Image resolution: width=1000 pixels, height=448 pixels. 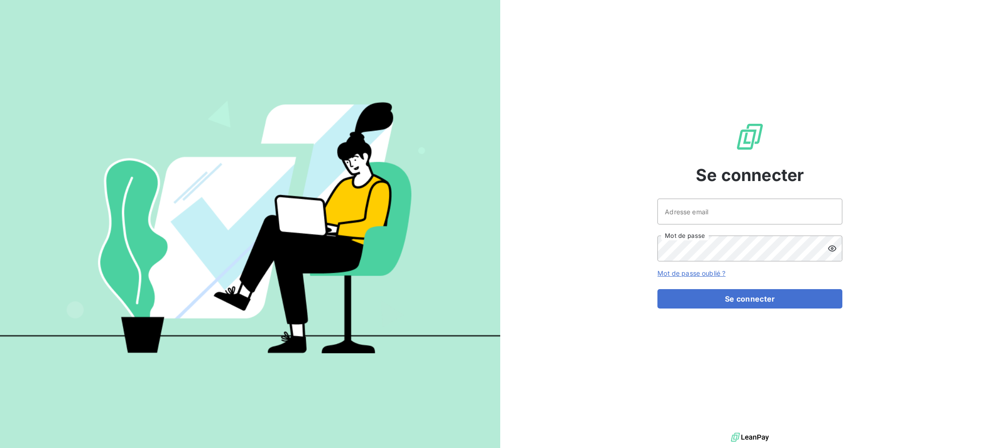 I want to click on span: Se connecter, so click(x=750, y=175).